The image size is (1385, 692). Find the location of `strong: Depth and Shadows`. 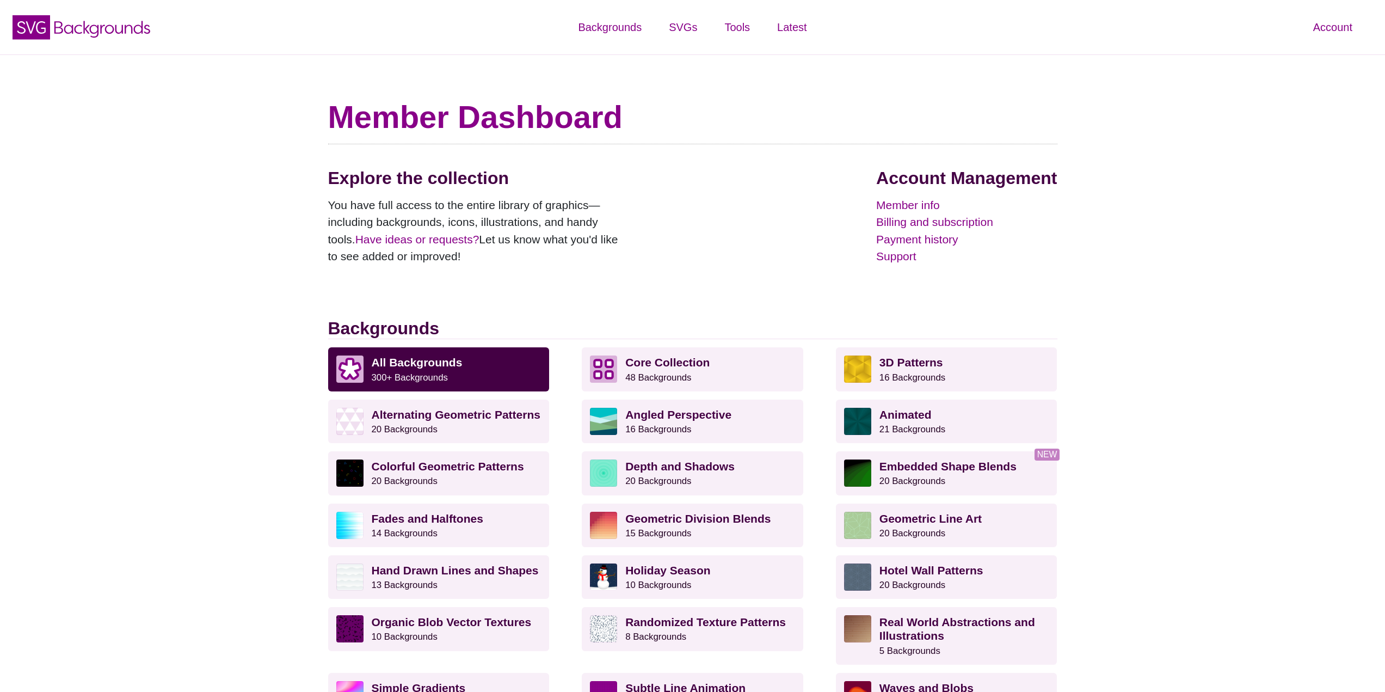

strong: Depth and Shadows is located at coordinates (680, 466).